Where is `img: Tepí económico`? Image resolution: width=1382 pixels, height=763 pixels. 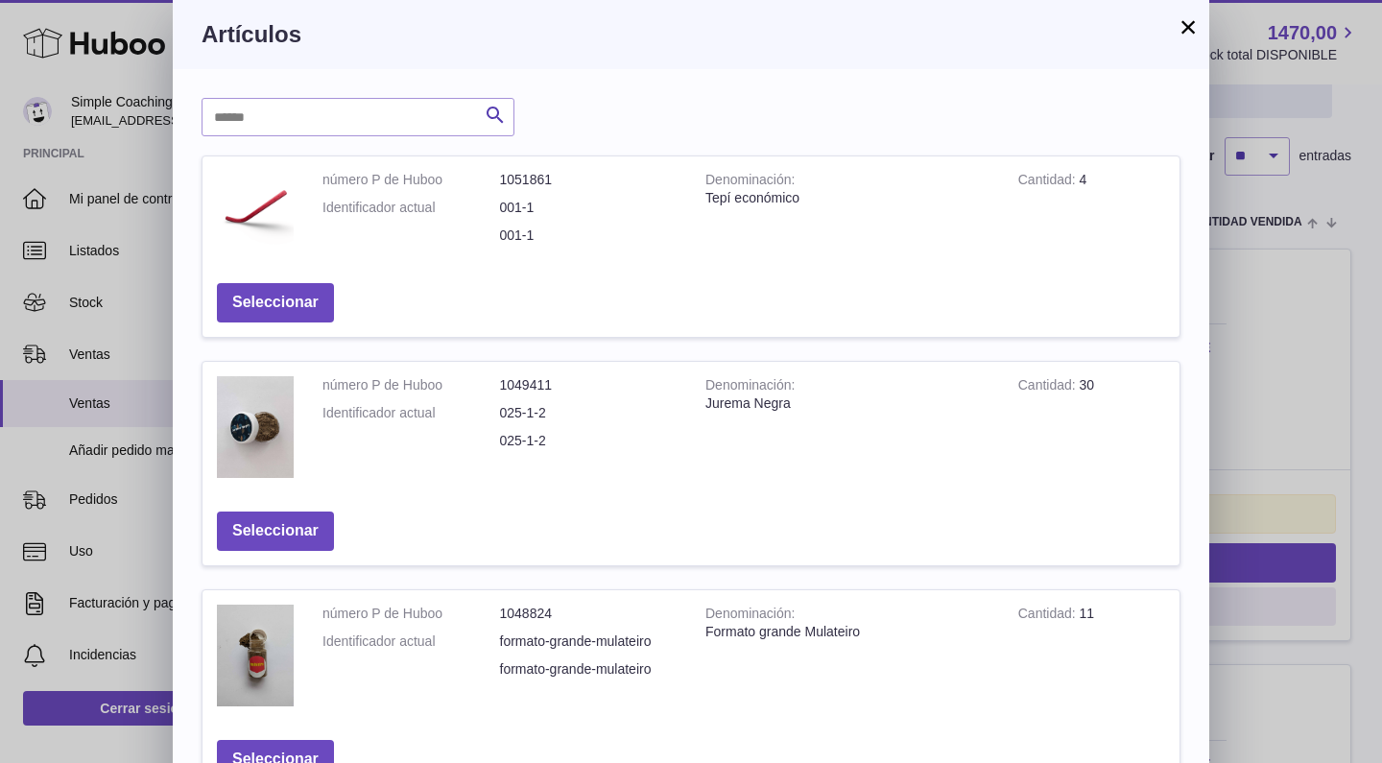 img: Tepí económico is located at coordinates (255, 209).